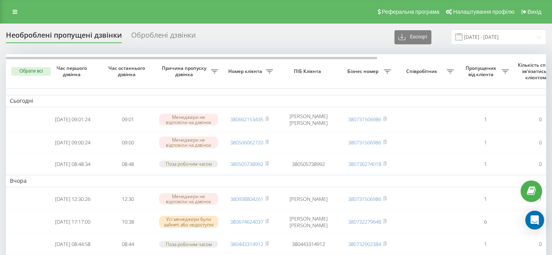 The height and width of the screenshot is (255, 552). What do you see at coordinates (308, 244) in the screenshot?
I see `td: 380443314912` at bounding box center [308, 244].